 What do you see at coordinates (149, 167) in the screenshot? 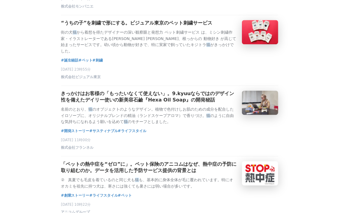
I see `h3: 「ペットの熱中症を“ゼロ”に」。ペット保険のアニコムはなぜ、熱中症の予防に取り組むのか。データを活用した予防サービス提供の背景とは` at bounding box center [149, 167].